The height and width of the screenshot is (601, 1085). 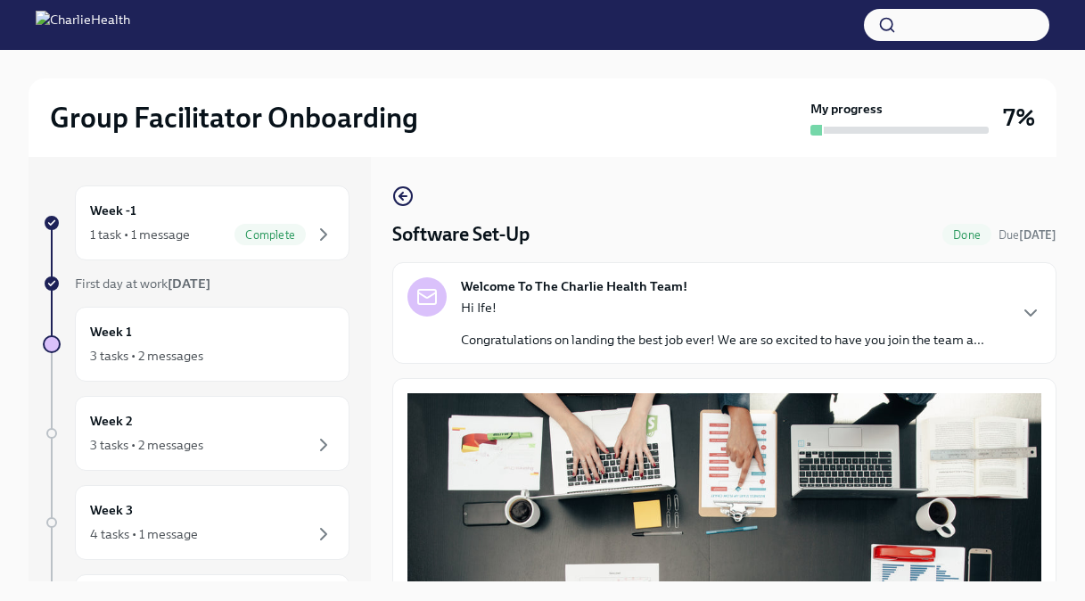 I want to click on img: CharlieHealth, so click(x=83, y=25).